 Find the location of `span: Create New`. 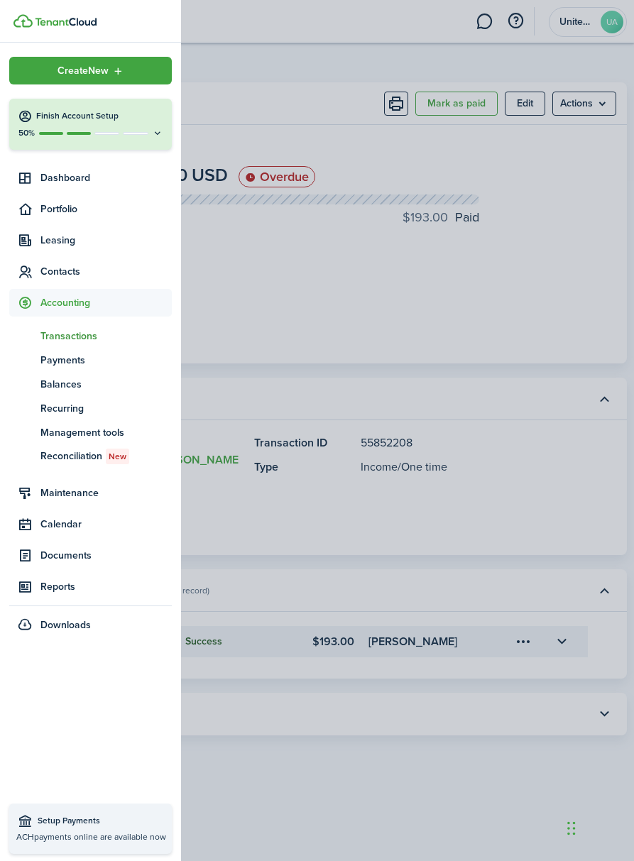

span: Create New is located at coordinates (83, 71).